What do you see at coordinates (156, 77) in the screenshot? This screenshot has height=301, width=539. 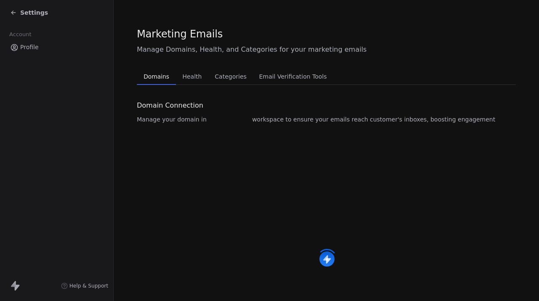 I see `span: Domains` at bounding box center [156, 77].